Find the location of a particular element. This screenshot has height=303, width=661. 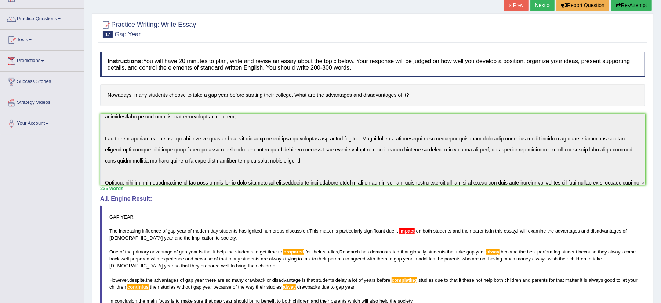

span: wish is located at coordinates (553, 259).